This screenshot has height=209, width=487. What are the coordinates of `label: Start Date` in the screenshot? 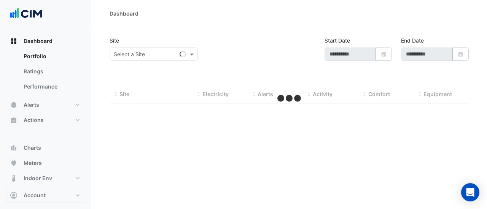 It's located at (337, 40).